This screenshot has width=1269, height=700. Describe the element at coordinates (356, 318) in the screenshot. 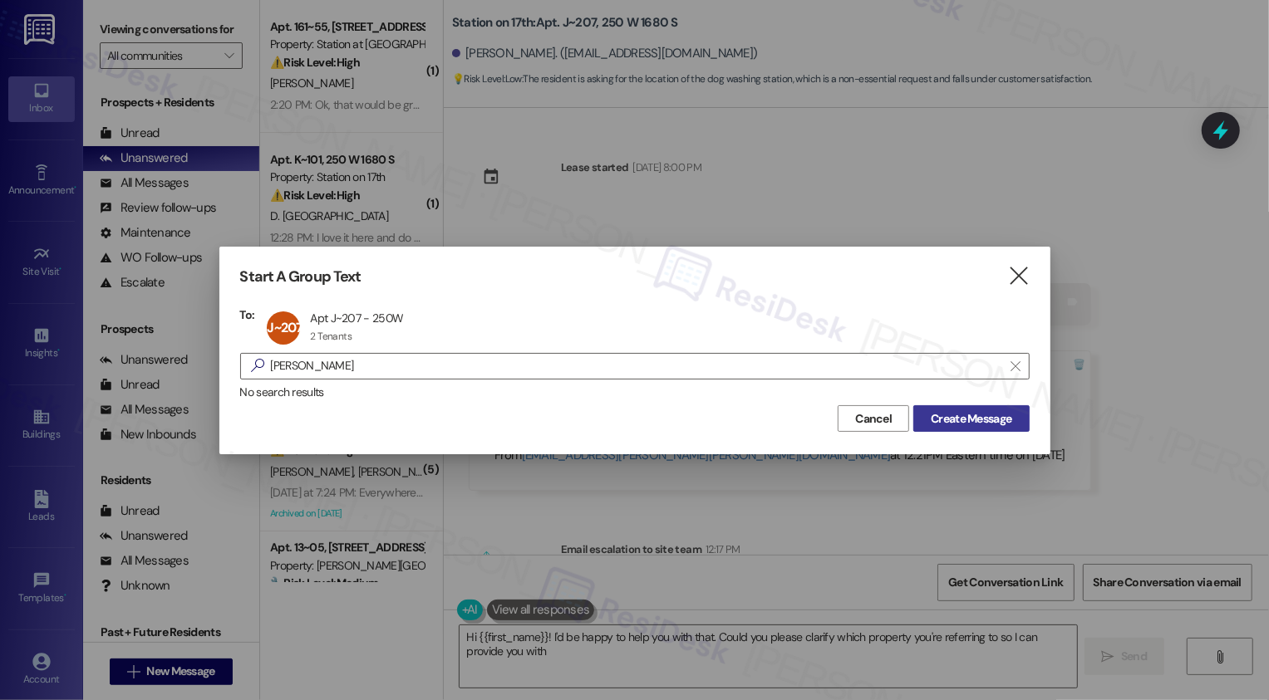

I see `div: Apt J~207 - 250W` at that location.